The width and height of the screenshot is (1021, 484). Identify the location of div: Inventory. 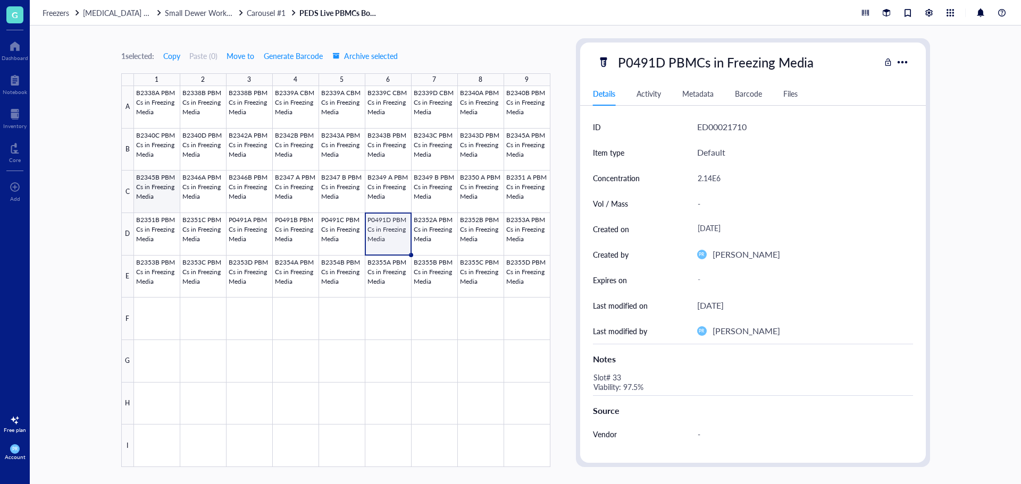
(15, 126).